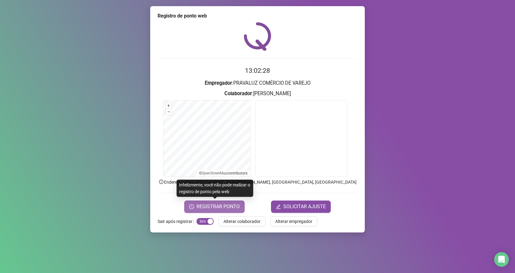  I want to click on span: info-circle, so click(161, 182).